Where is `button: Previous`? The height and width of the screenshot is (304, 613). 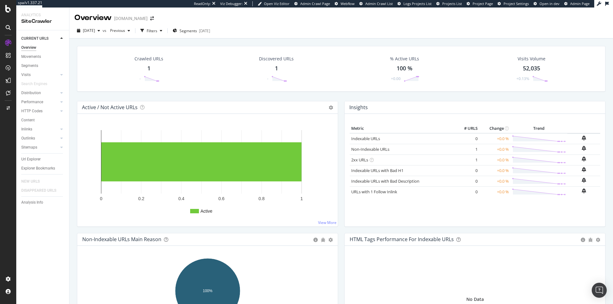 button: Previous is located at coordinates (120, 31).